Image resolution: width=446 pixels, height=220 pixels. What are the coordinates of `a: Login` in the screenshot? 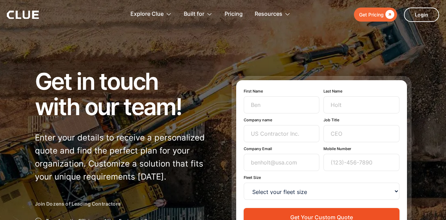 It's located at (421, 15).